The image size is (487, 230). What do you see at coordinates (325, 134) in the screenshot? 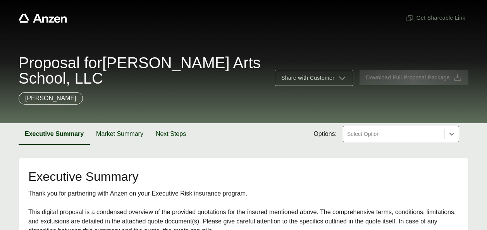
I see `span: Options:` at bounding box center [325, 134].